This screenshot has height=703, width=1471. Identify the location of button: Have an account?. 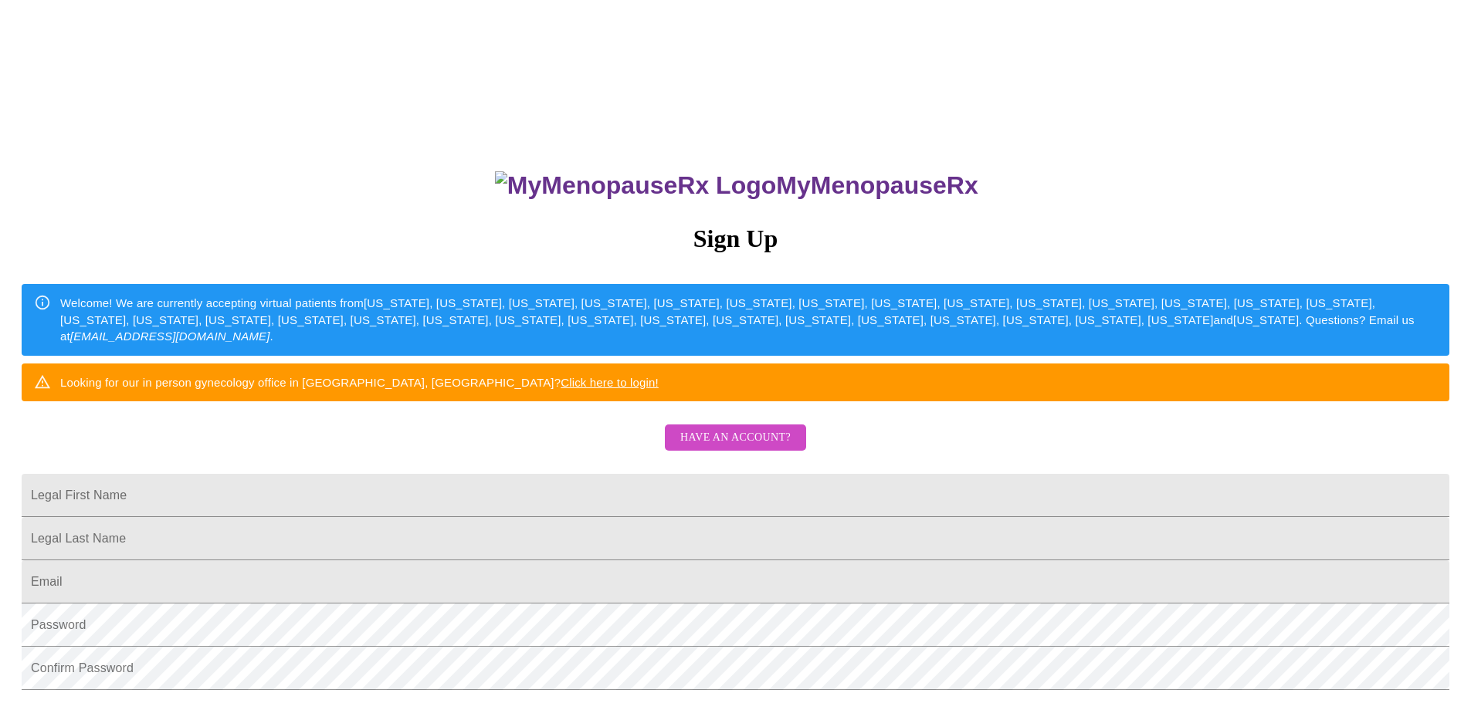
(735, 438).